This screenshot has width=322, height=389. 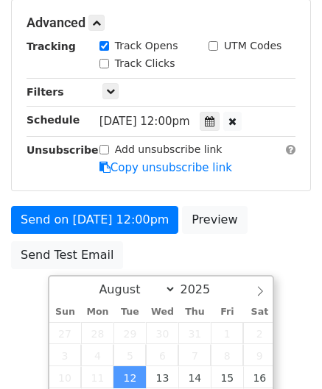 I want to click on span: August 11, 2025, so click(x=97, y=378).